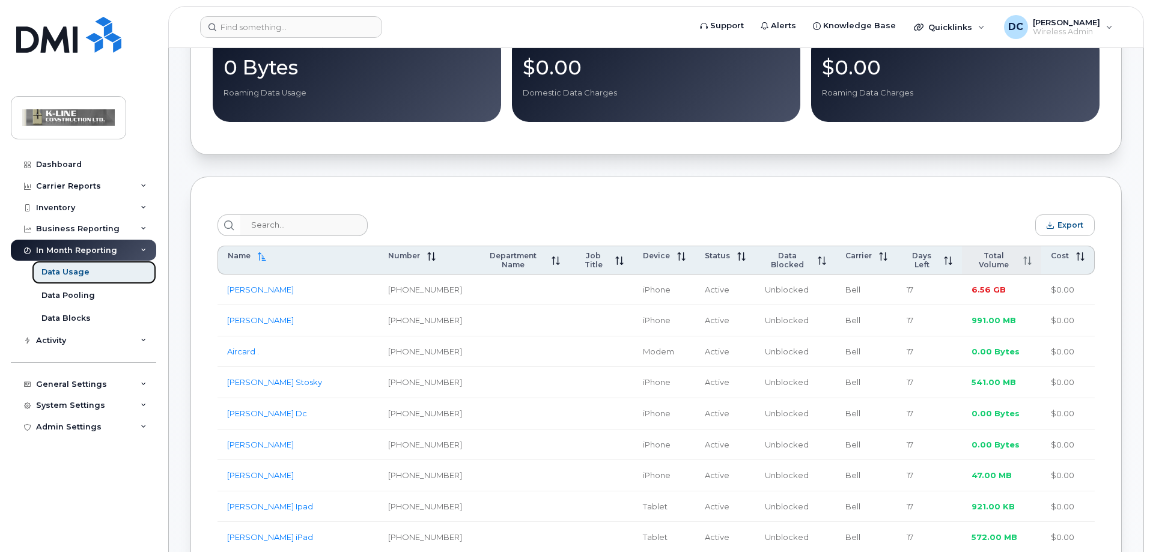 The height and width of the screenshot is (552, 1150). Describe the element at coordinates (922, 260) in the screenshot. I see `span: Days Left` at that location.